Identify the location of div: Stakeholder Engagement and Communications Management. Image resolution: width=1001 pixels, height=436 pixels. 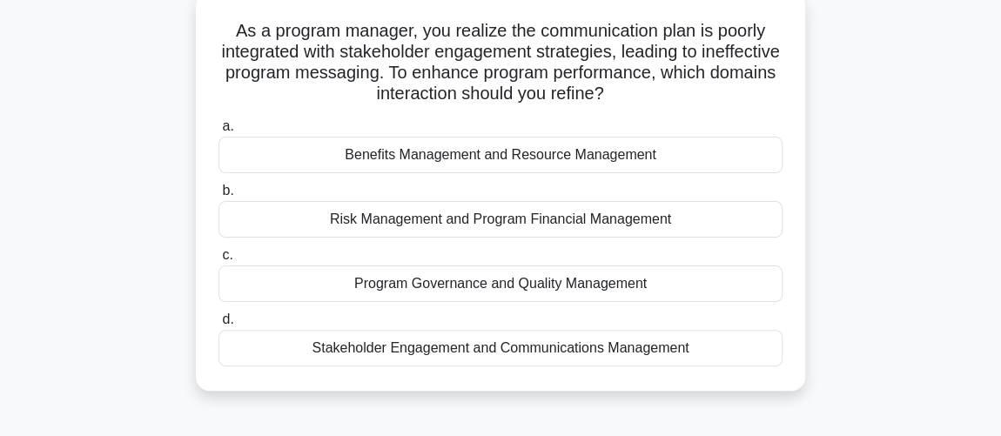
(501, 348).